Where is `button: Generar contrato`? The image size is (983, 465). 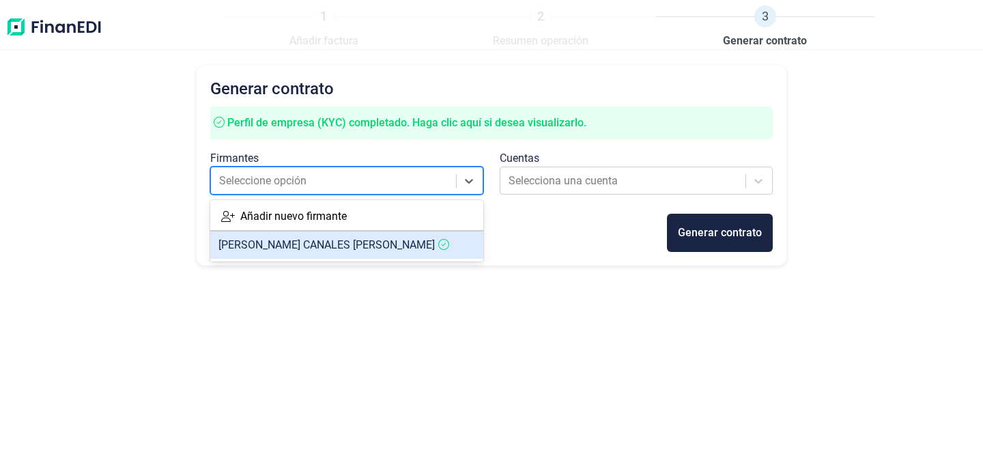 button: Generar contrato is located at coordinates (719, 233).